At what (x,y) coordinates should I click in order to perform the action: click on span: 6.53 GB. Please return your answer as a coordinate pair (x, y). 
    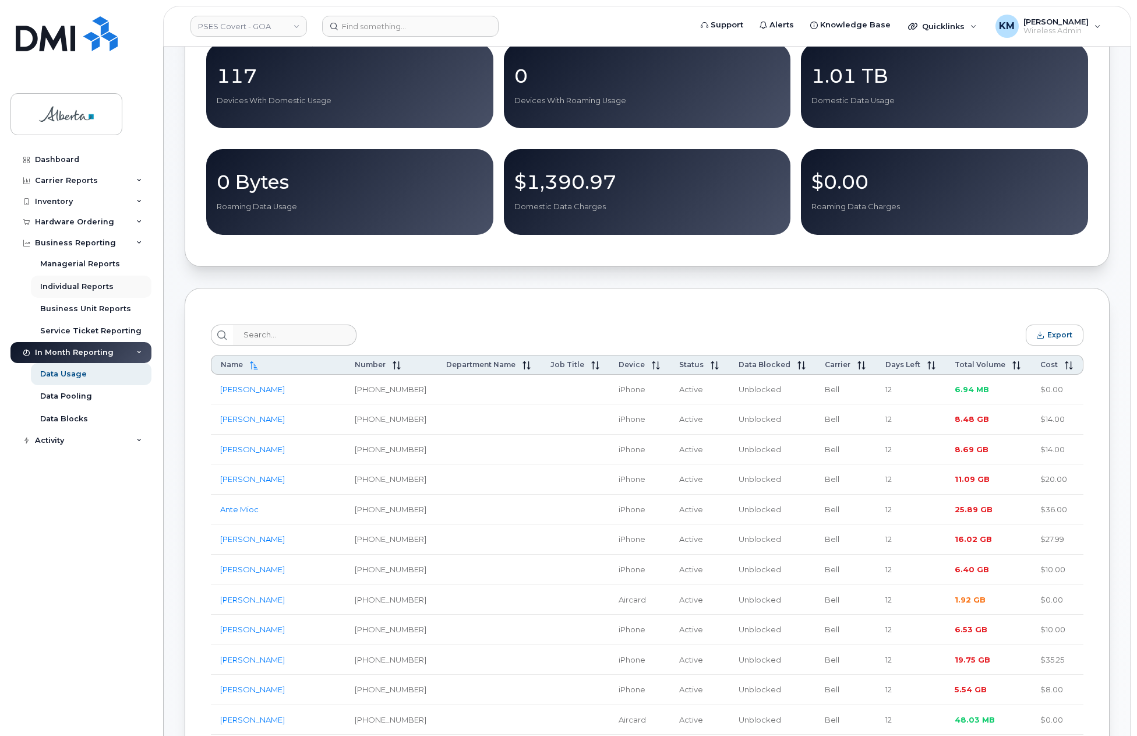
    Looking at the image, I should click on (971, 629).